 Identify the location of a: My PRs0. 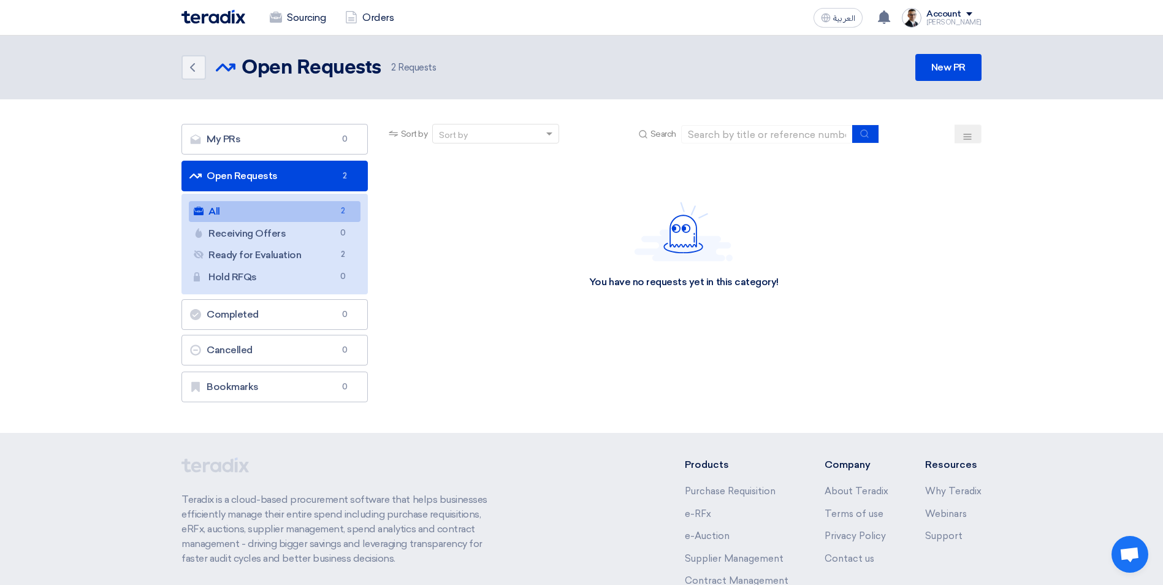
(275, 139).